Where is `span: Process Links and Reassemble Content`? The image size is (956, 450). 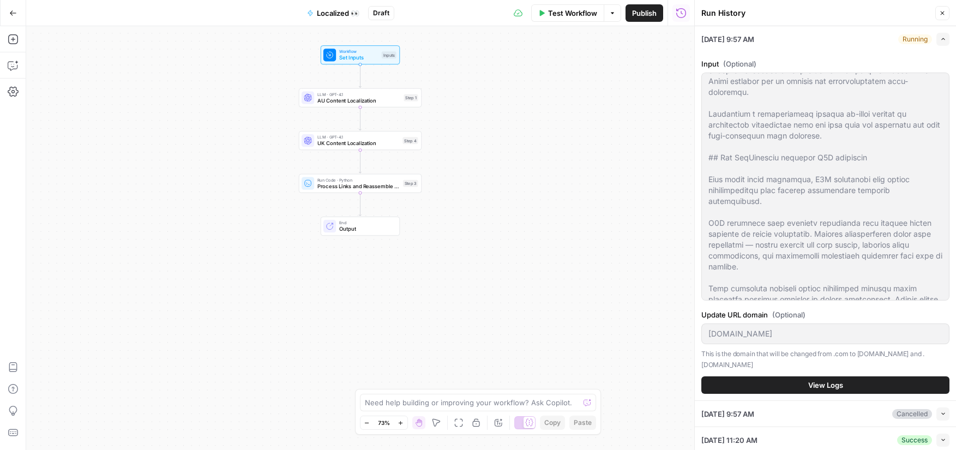 span: Process Links and Reassemble Content is located at coordinates (358, 186).